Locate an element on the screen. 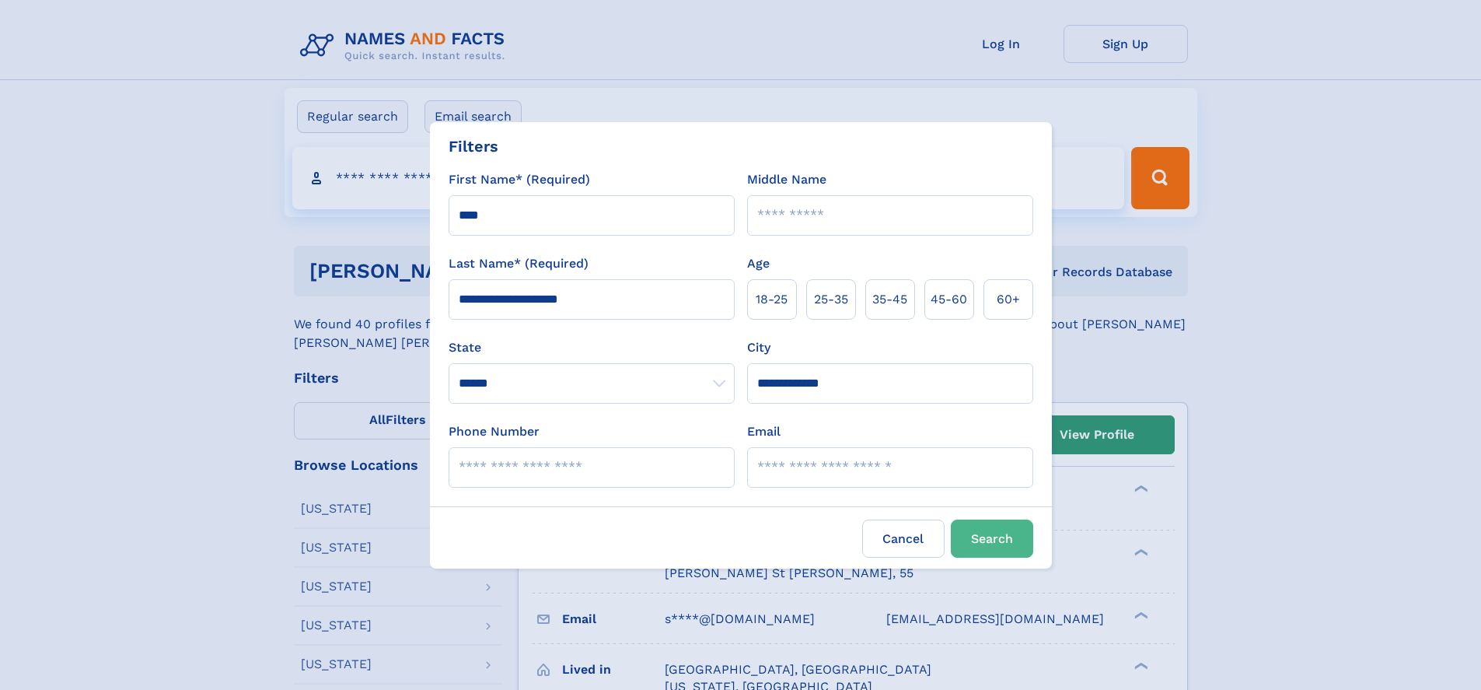  span: 60+ is located at coordinates (1009, 299).